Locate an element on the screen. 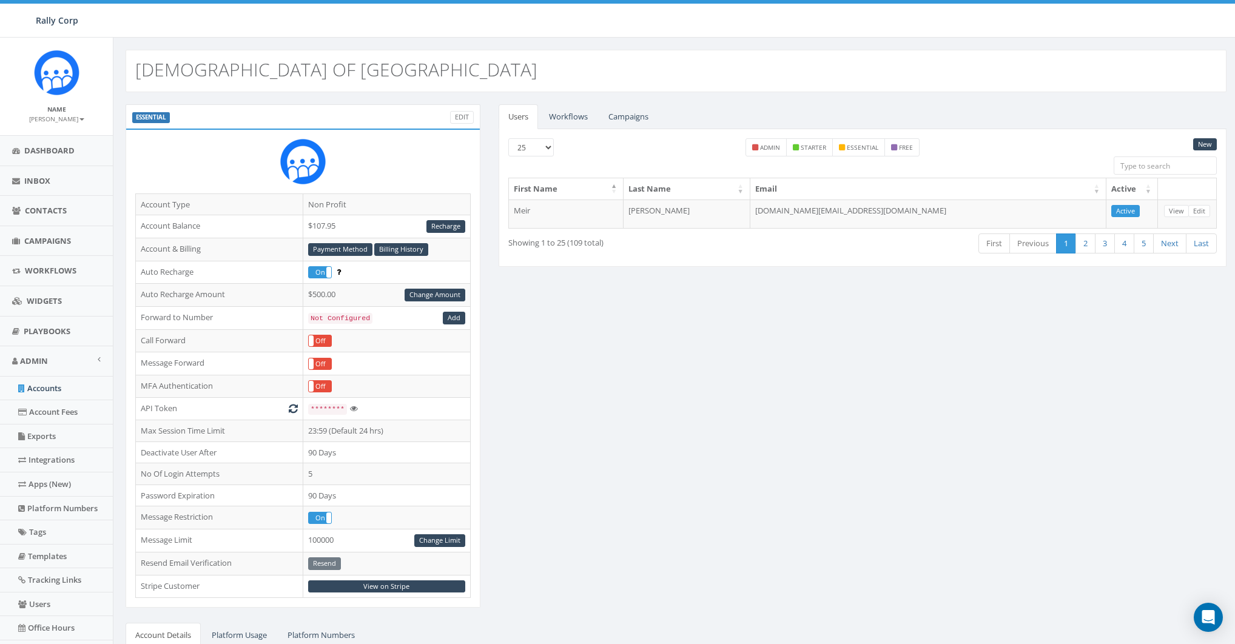 The width and height of the screenshot is (1235, 644). small: free is located at coordinates (905, 147).